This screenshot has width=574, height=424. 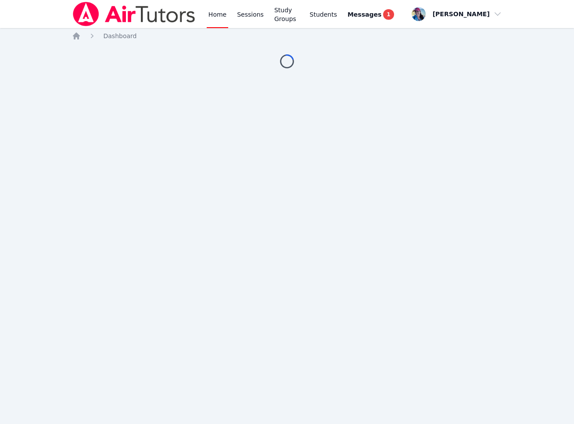 What do you see at coordinates (388, 14) in the screenshot?
I see `span: 1` at bounding box center [388, 14].